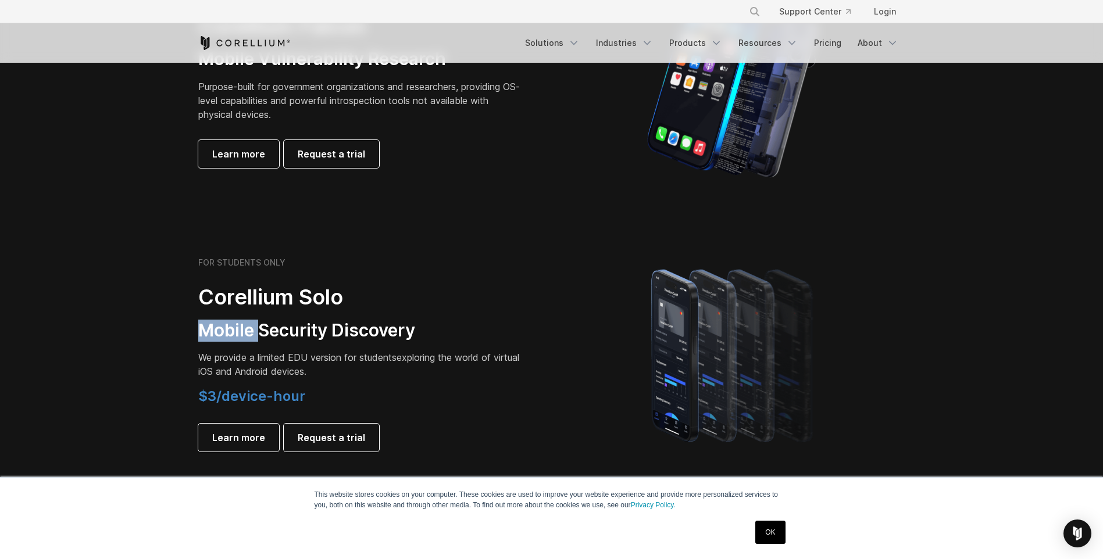 This screenshot has width=1103, height=559. I want to click on a: OK, so click(770, 533).